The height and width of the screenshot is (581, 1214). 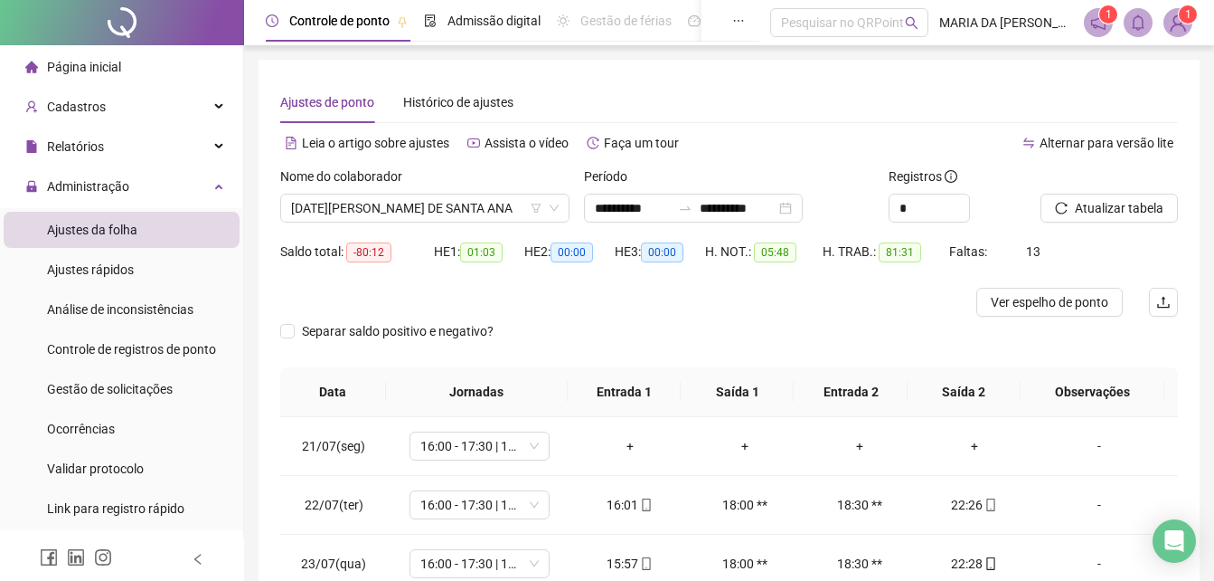 I want to click on span: reload, so click(x=1062, y=208).